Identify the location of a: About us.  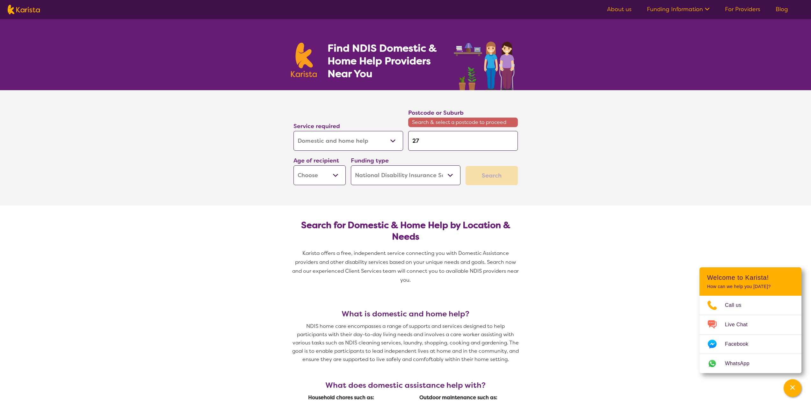
(619, 9).